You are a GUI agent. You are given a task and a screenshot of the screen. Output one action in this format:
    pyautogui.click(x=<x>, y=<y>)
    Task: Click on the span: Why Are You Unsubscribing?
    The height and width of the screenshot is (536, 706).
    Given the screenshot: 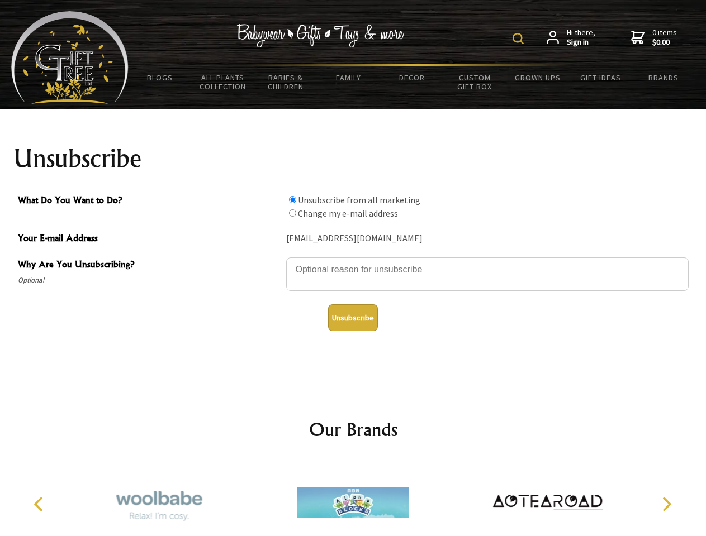 What is the action you would take?
    pyautogui.click(x=149, y=265)
    